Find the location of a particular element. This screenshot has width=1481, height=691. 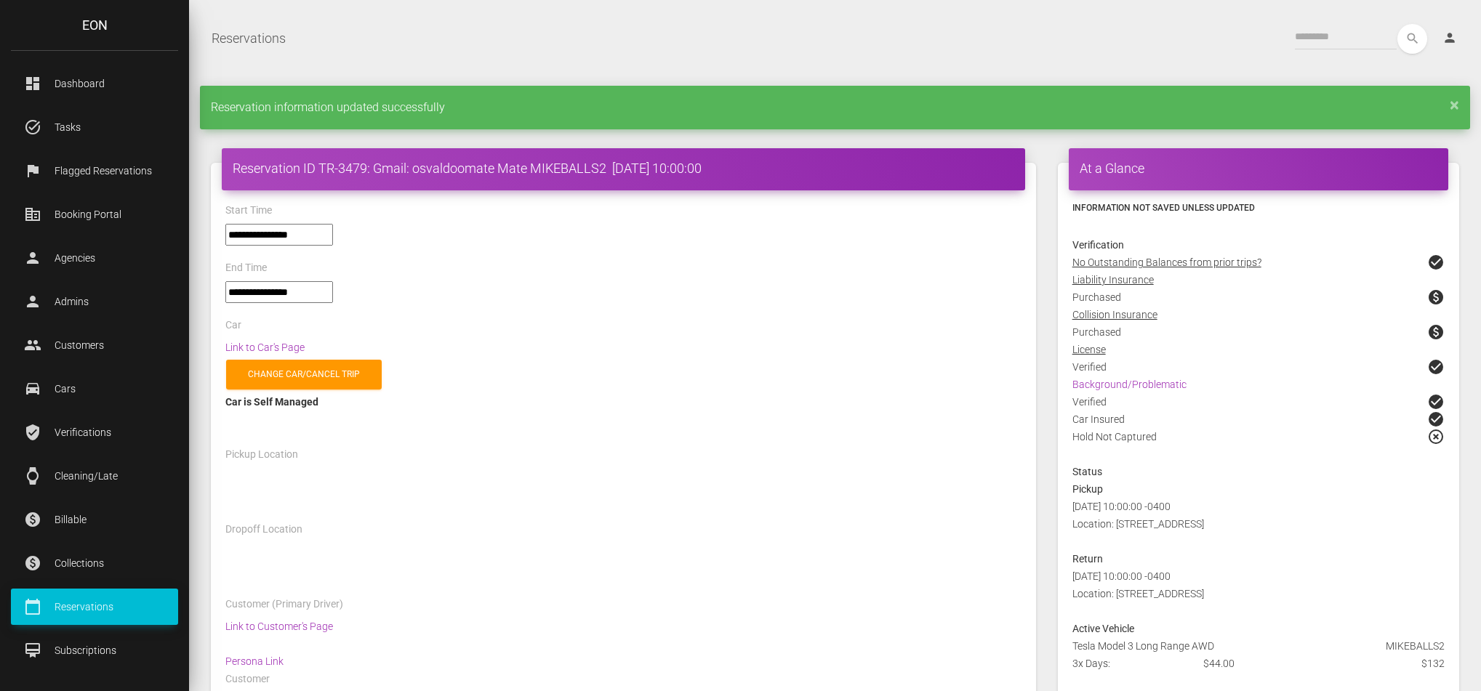

a: Background/Problematic is located at coordinates (1129, 385).